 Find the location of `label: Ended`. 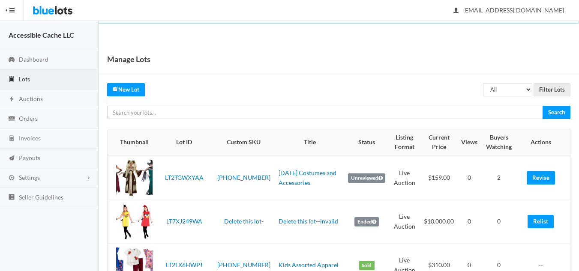

label: Ended is located at coordinates (367, 222).